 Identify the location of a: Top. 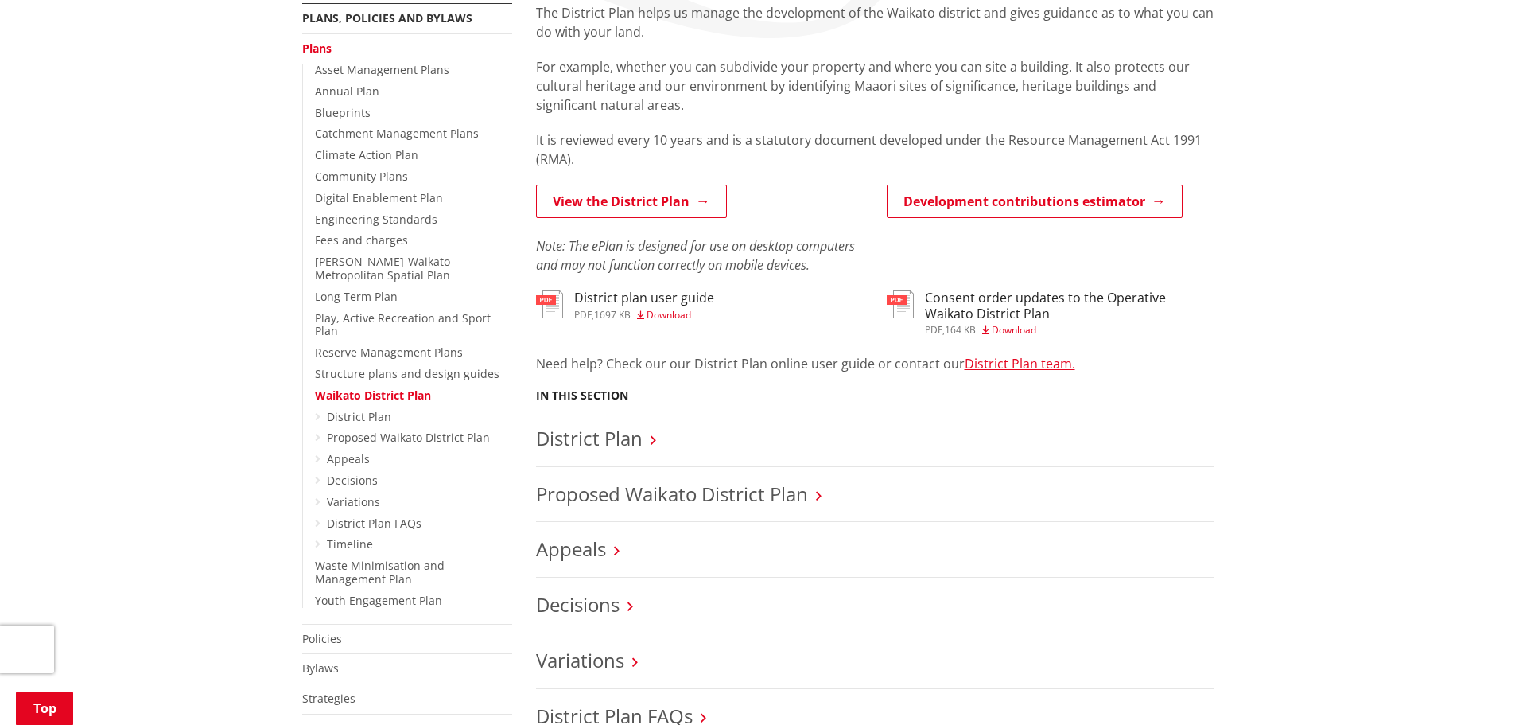
(45, 708).